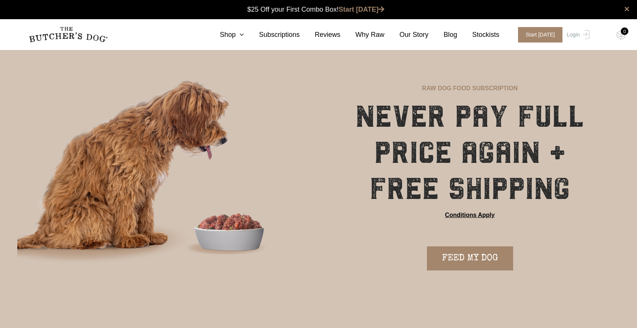 Image resolution: width=637 pixels, height=328 pixels. I want to click on div: 0, so click(625, 31).